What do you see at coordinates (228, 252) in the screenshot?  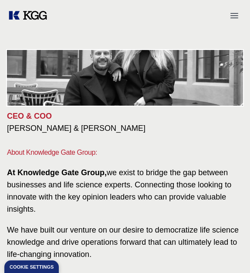 I see `div: Chat Widget` at bounding box center [228, 252].